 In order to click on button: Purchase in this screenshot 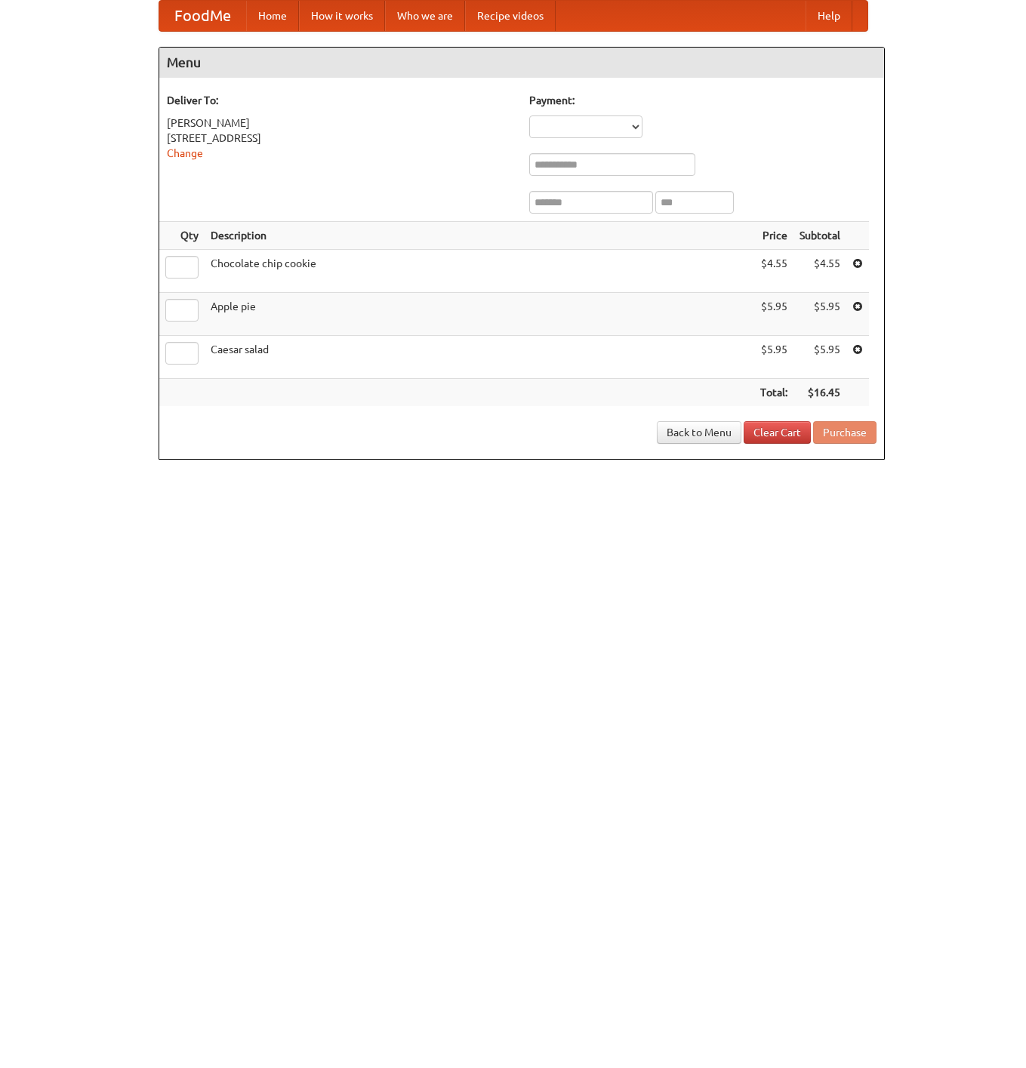, I will do `click(845, 433)`.